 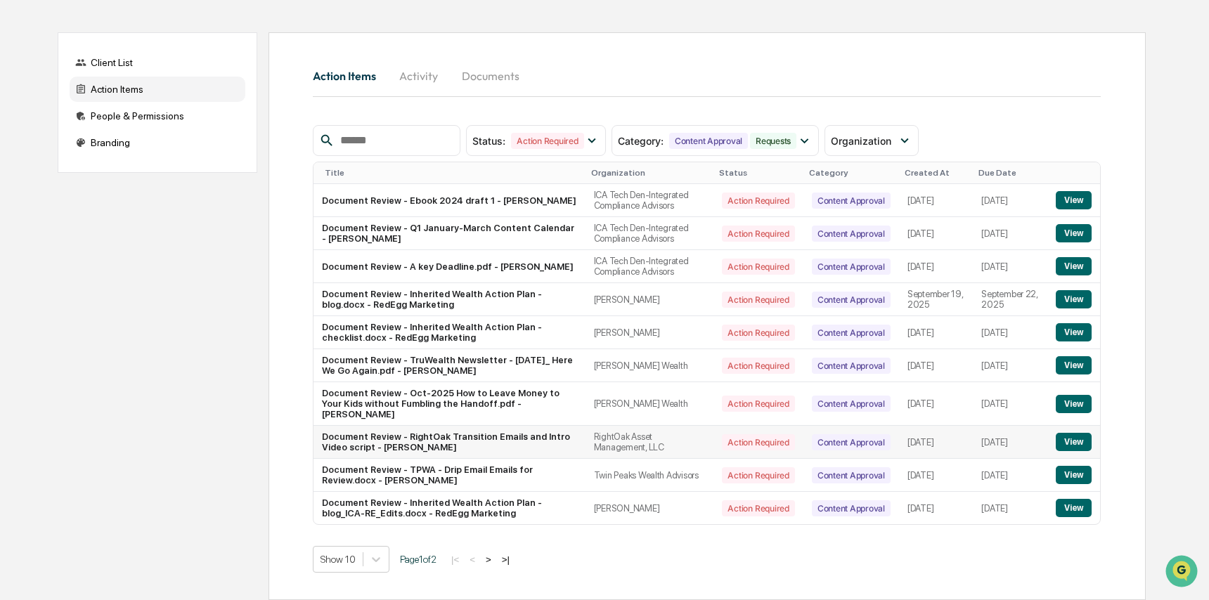 I want to click on a: 🔎Data Lookup, so click(x=51, y=211).